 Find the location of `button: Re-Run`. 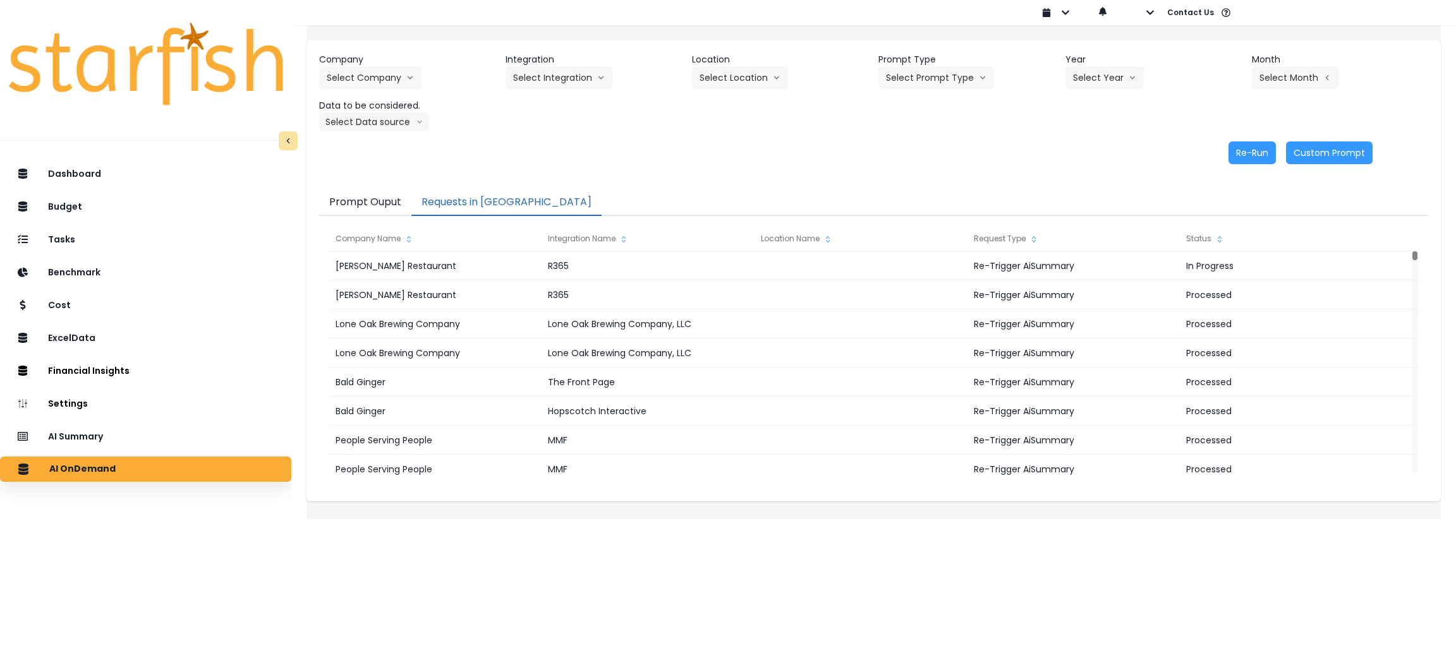

button: Re-Run is located at coordinates (1252, 153).